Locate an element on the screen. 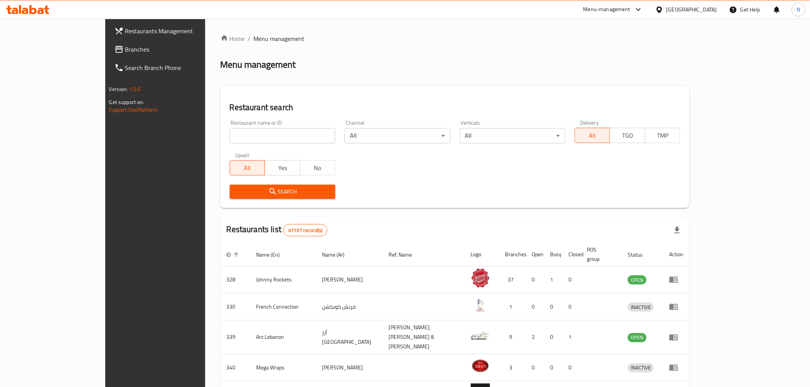 The image size is (810, 387). td: Johnny Rockets is located at coordinates (283, 280).